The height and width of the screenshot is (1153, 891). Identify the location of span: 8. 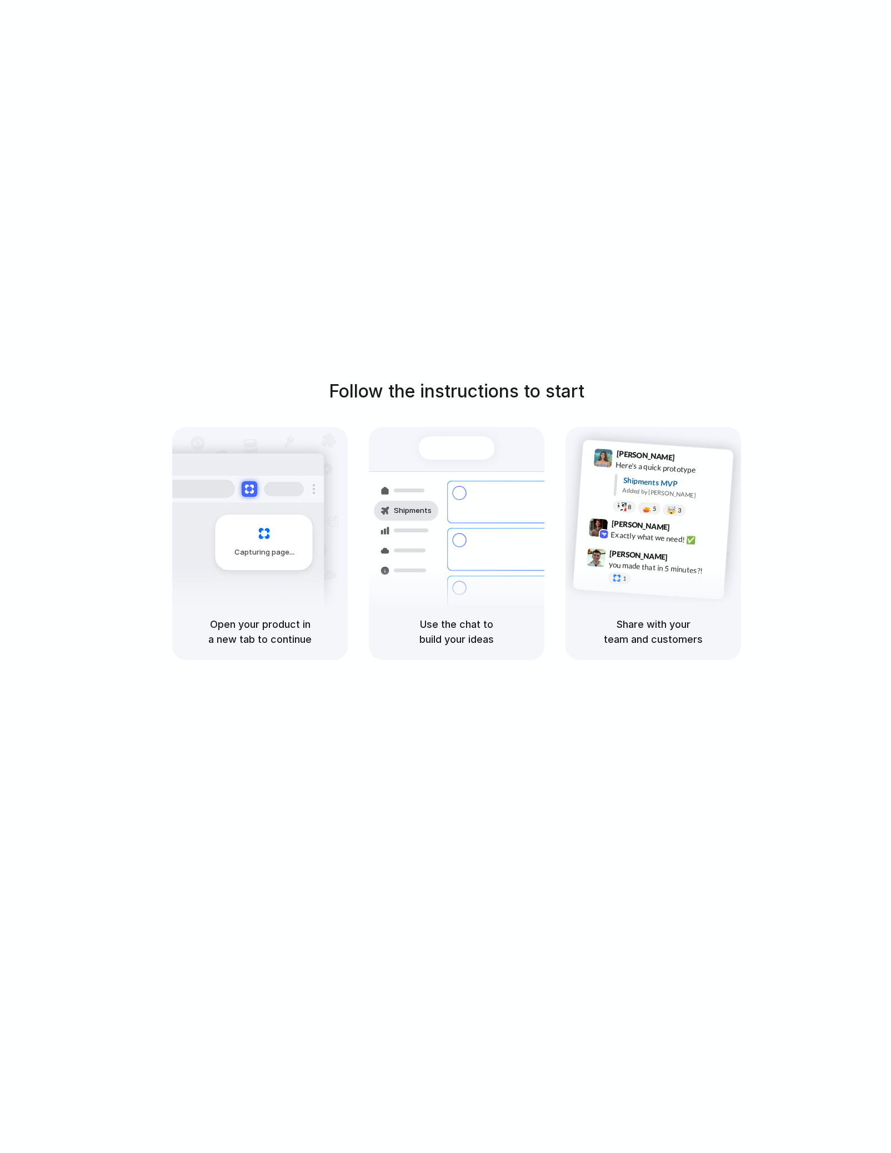
(629, 506).